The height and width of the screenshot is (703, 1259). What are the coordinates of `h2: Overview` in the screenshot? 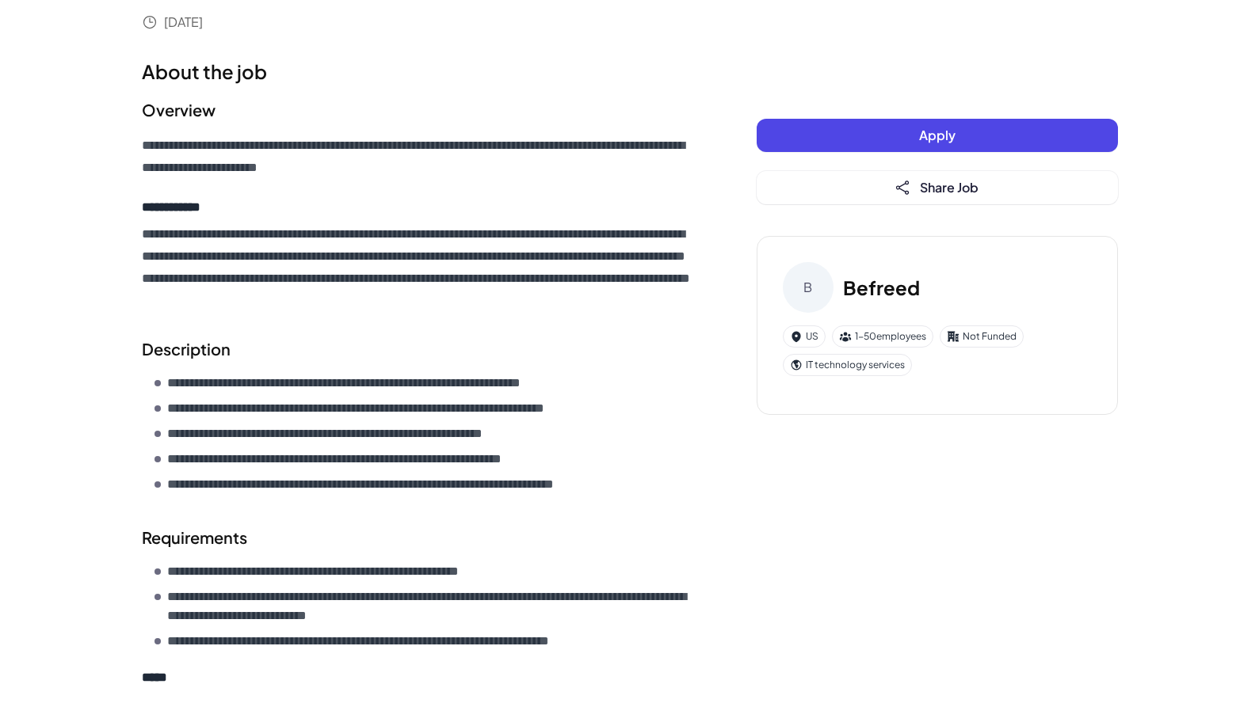 It's located at (417, 110).